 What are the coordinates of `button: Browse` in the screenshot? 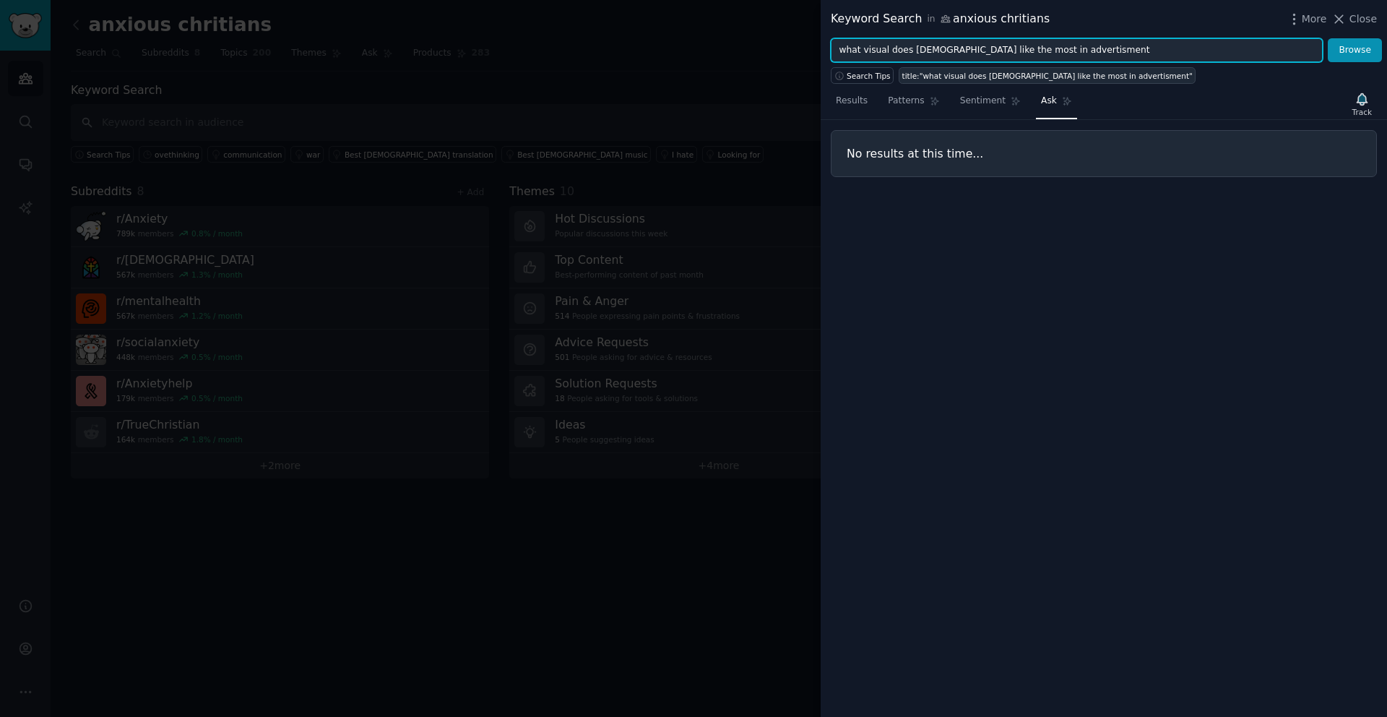 It's located at (1354, 51).